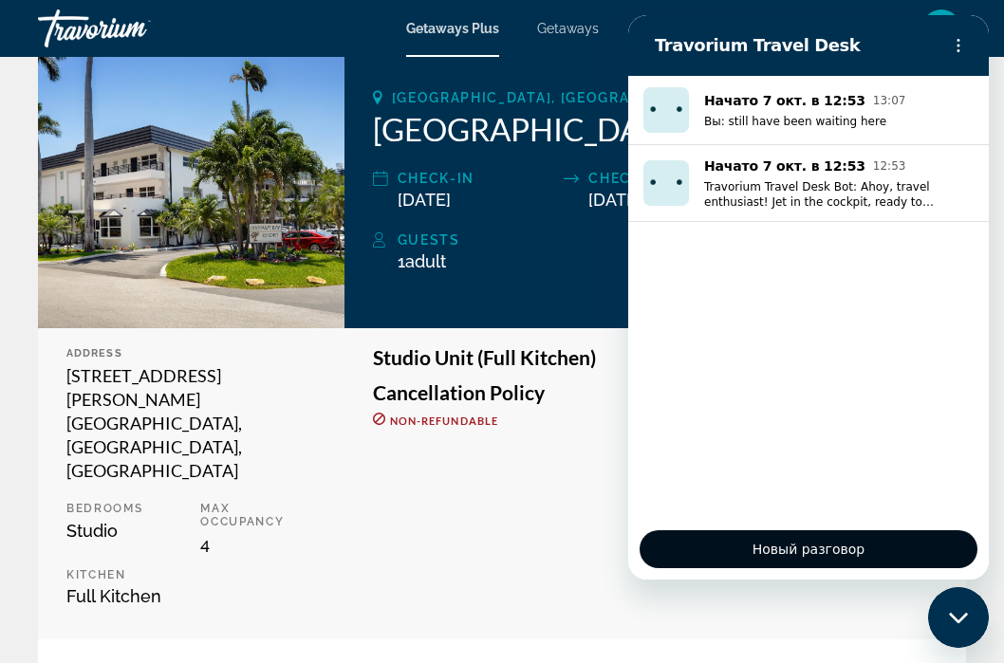  I want to click on span: 4, so click(205, 544).